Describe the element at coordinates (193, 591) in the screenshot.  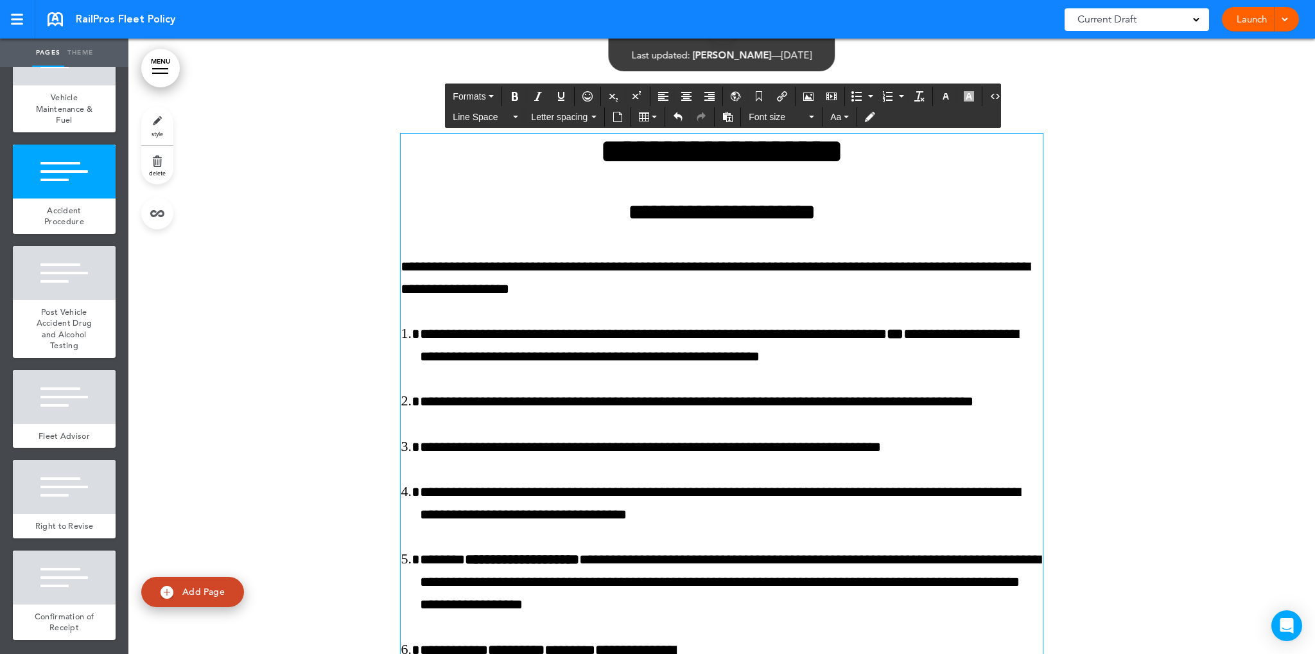
I see `a: Add Page` at that location.